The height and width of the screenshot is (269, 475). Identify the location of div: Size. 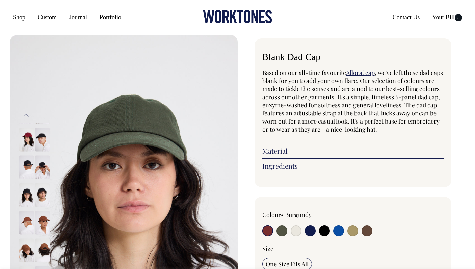
(353, 249).